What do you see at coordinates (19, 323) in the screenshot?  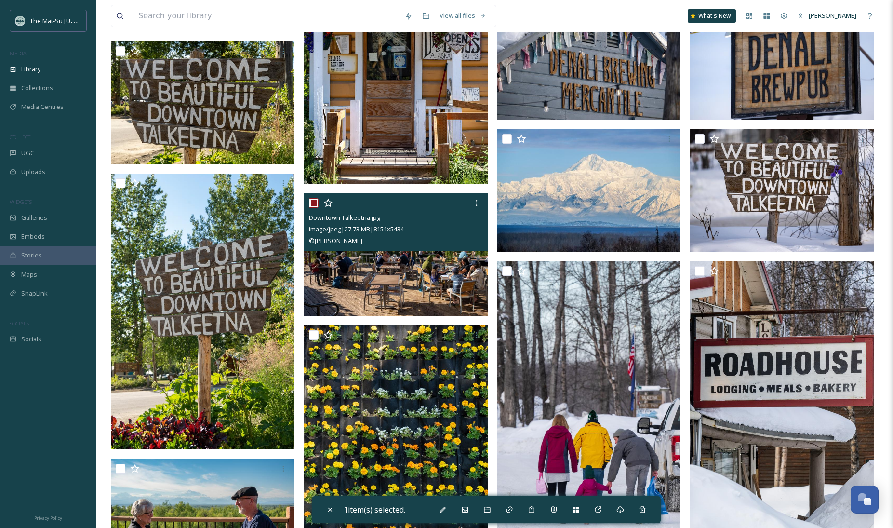 I see `span: SOCIALS` at bounding box center [19, 323].